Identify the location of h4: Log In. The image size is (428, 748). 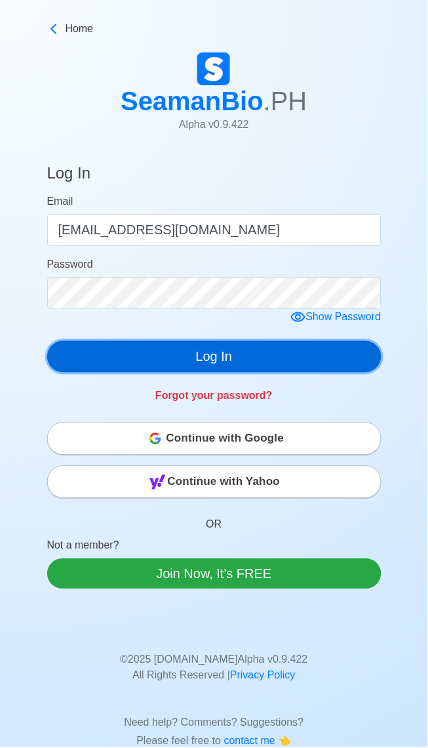
(69, 176).